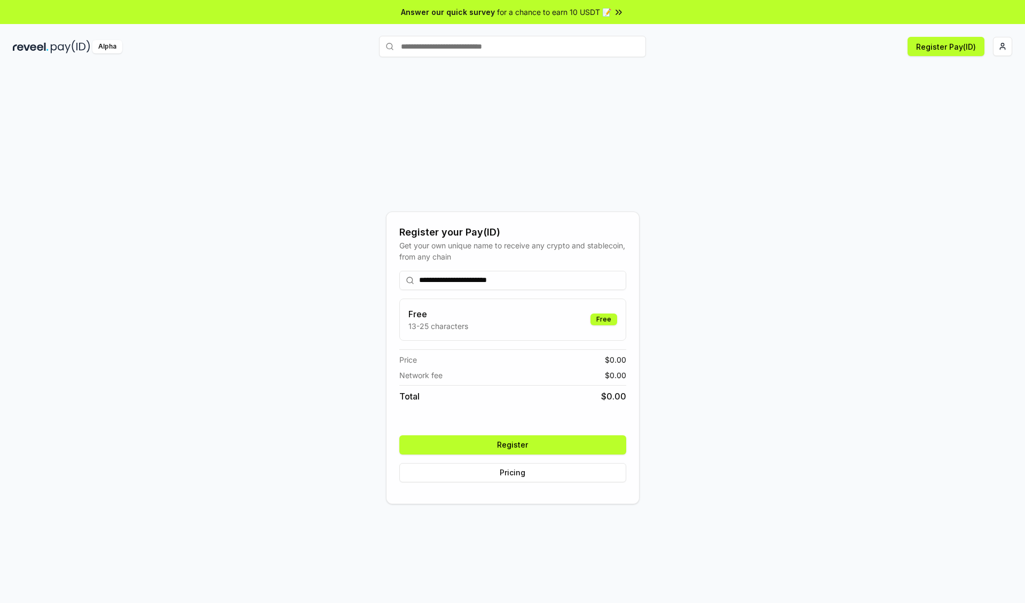 This screenshot has width=1025, height=603. I want to click on span: Price, so click(408, 359).